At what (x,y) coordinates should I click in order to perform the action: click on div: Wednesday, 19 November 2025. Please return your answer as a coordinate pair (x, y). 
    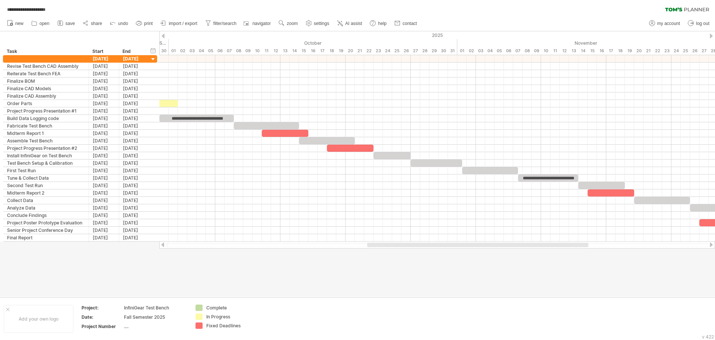
    Looking at the image, I should click on (630, 51).